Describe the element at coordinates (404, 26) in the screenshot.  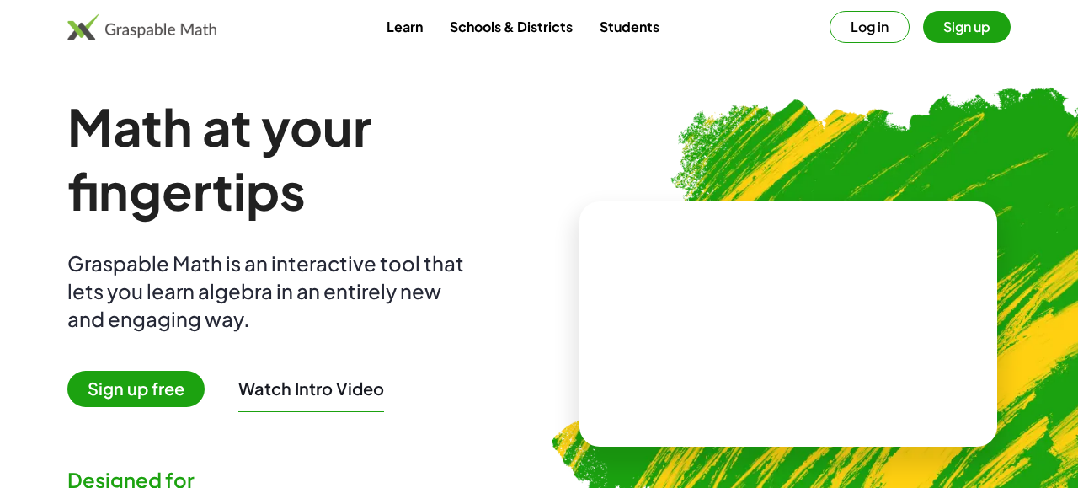
I see `a: Learn` at that location.